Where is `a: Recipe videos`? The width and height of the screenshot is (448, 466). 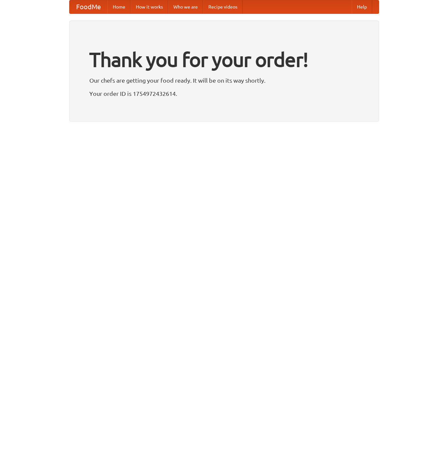 a: Recipe videos is located at coordinates (223, 7).